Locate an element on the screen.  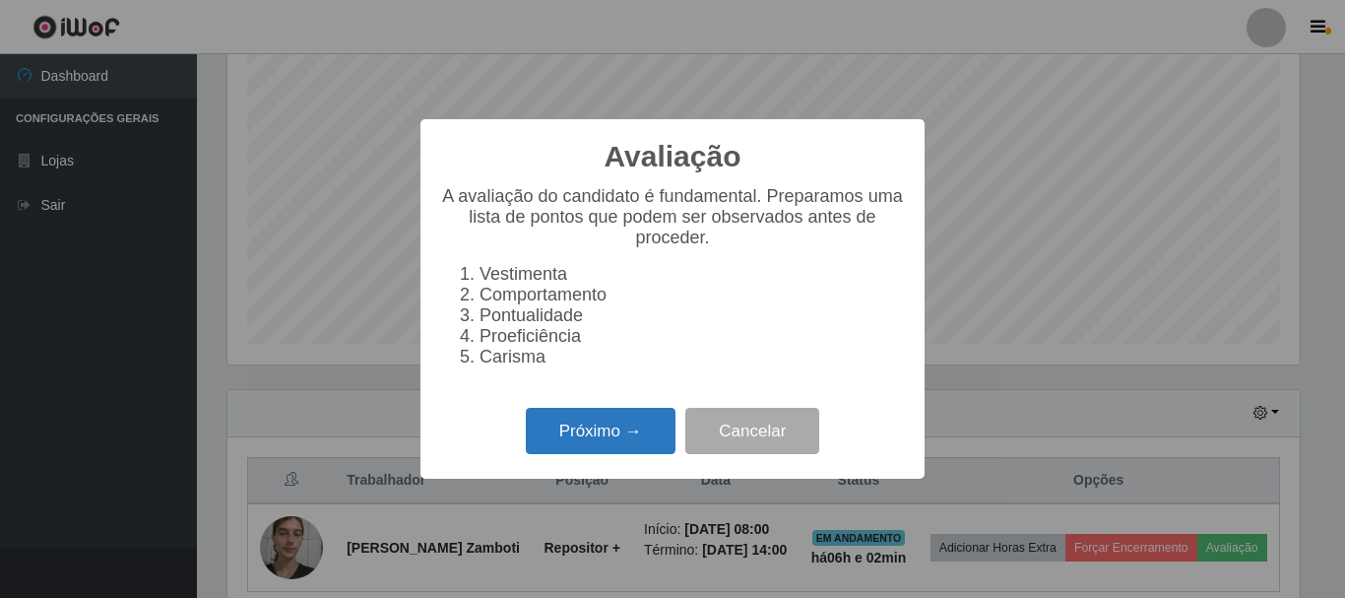
h2: Avaliação is located at coordinates (672, 157).